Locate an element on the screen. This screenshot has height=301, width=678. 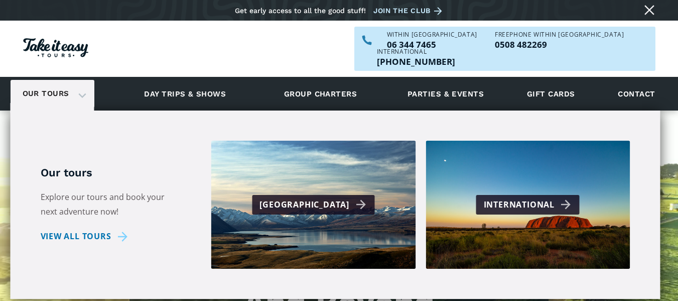
a: Gift cards is located at coordinates (551, 93).